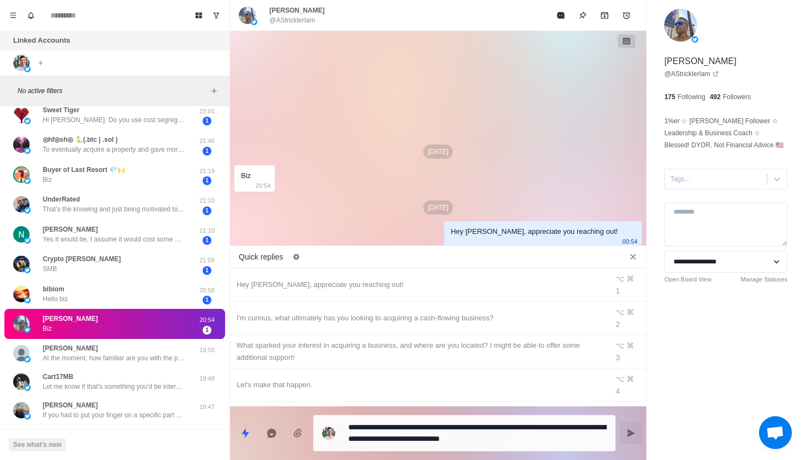 The image size is (805, 460). What do you see at coordinates (628, 285) in the screenshot?
I see `div: ⌥ ⌘ 1` at bounding box center [628, 285].